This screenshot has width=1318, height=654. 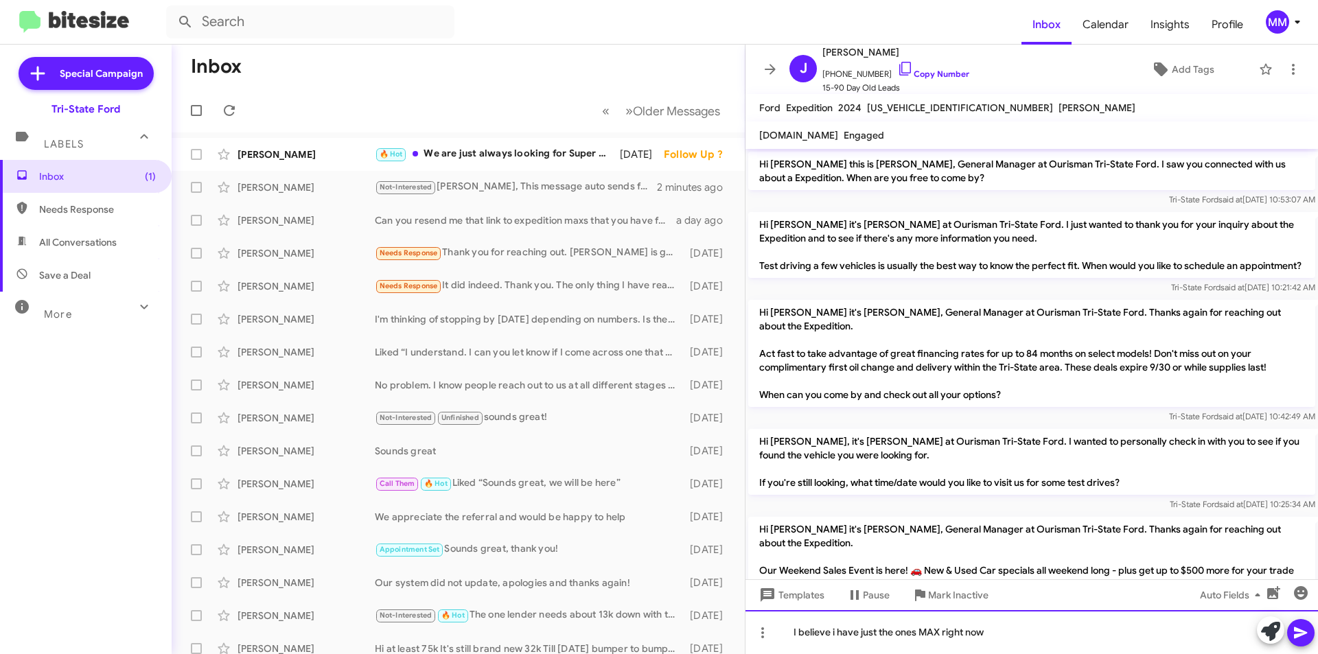 I want to click on span: J, so click(x=803, y=69).